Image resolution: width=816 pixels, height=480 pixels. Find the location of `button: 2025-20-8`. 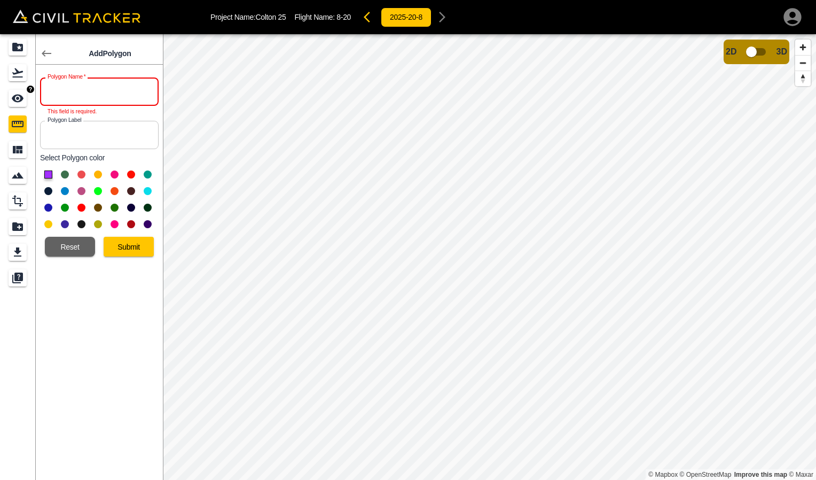

button: 2025-20-8 is located at coordinates (406, 17).